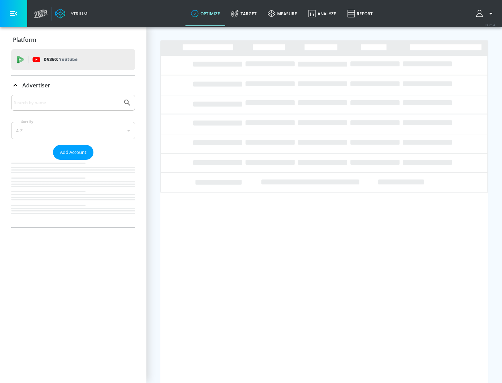 Image resolution: width=502 pixels, height=383 pixels. What do you see at coordinates (490, 25) in the screenshot?
I see `span: v 4.25.4` at bounding box center [490, 25].